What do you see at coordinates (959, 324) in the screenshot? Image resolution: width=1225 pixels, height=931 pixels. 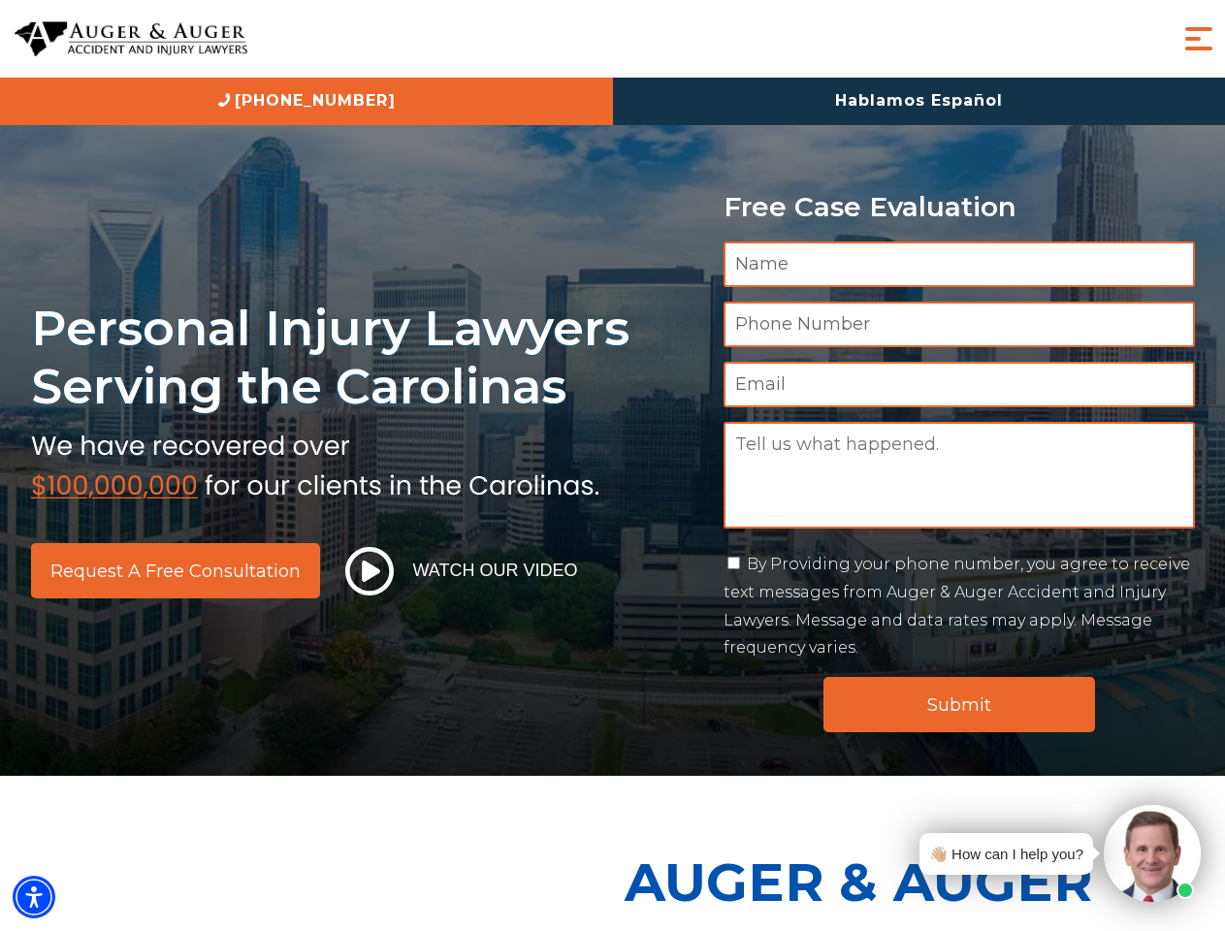 I see `input: Phone Number` at bounding box center [959, 324].